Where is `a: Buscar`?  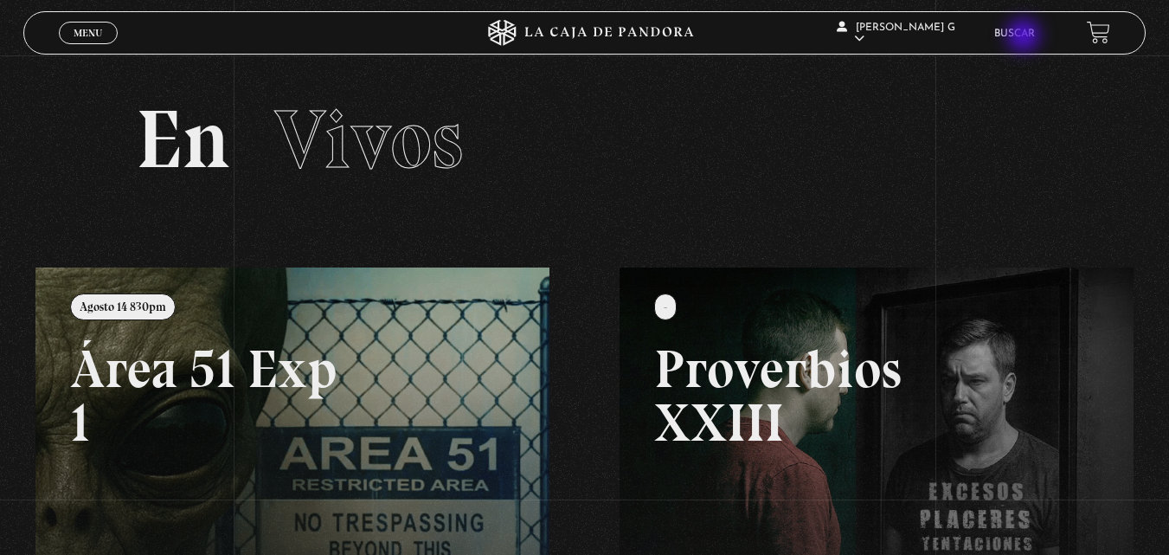
a: Buscar is located at coordinates (1014, 34).